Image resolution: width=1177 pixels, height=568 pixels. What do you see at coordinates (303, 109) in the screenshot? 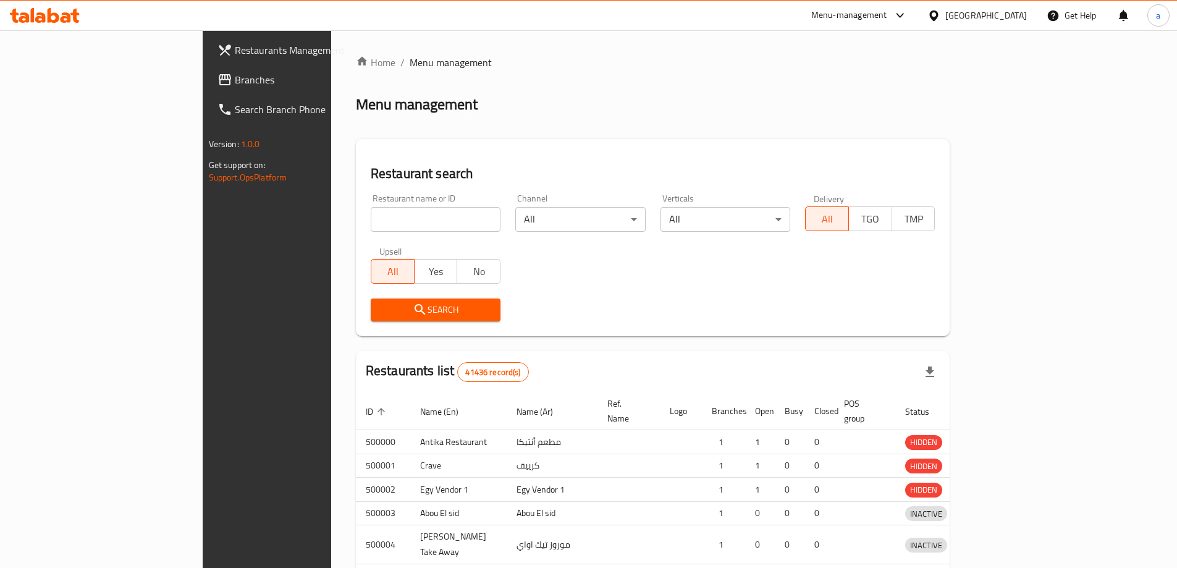
I see `a: Search Branch Phone` at bounding box center [303, 109].